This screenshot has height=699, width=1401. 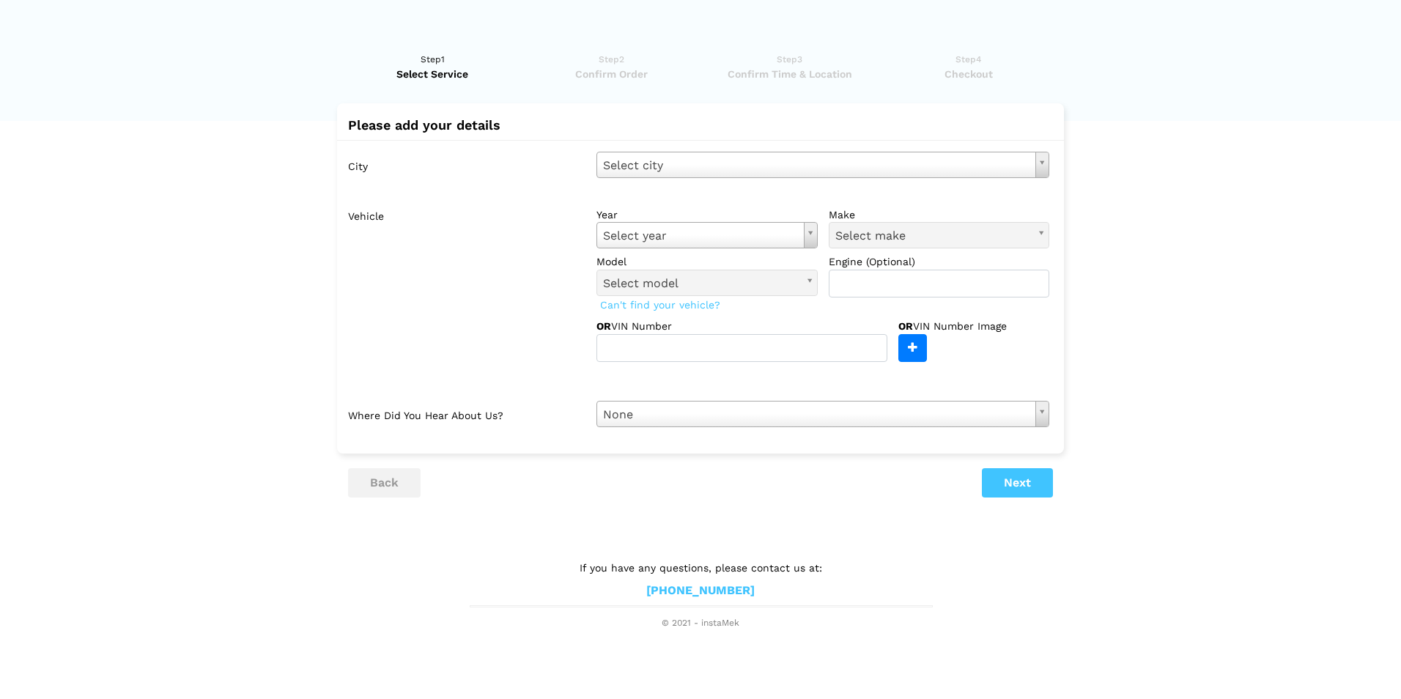 What do you see at coordinates (700, 125) in the screenshot?
I see `h2: Please add your details` at bounding box center [700, 125].